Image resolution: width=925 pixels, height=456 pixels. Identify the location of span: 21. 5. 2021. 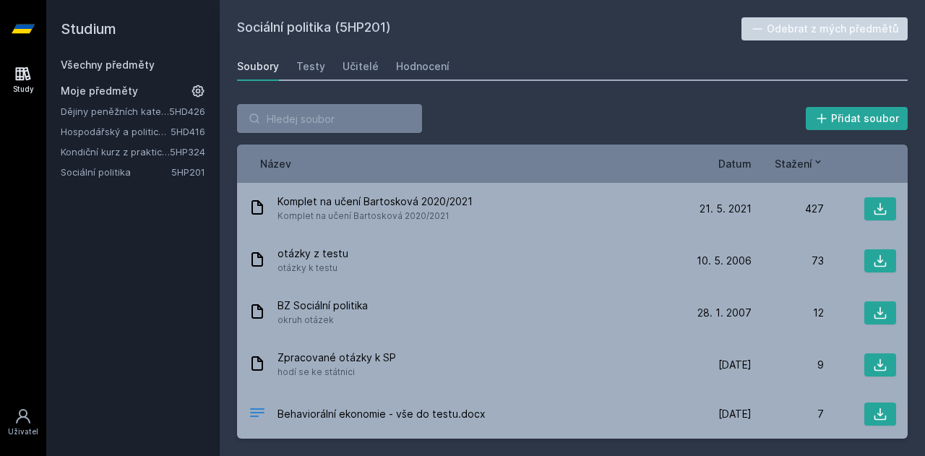
(725, 209).